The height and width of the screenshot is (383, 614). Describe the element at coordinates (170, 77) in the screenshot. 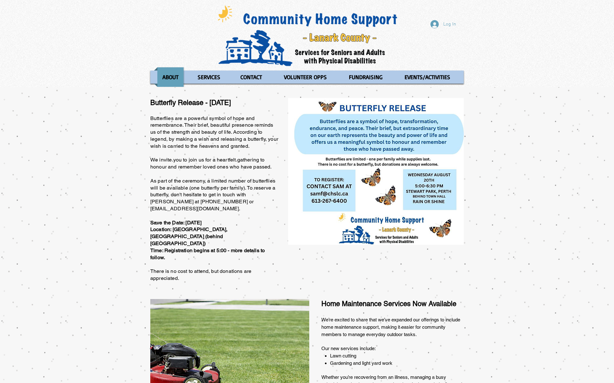

I see `a: ABOUT` at that location.